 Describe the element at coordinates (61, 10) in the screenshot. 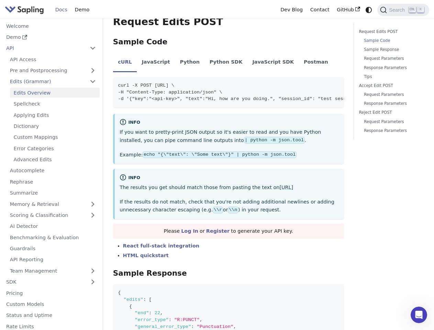

I see `a: Docs` at that location.